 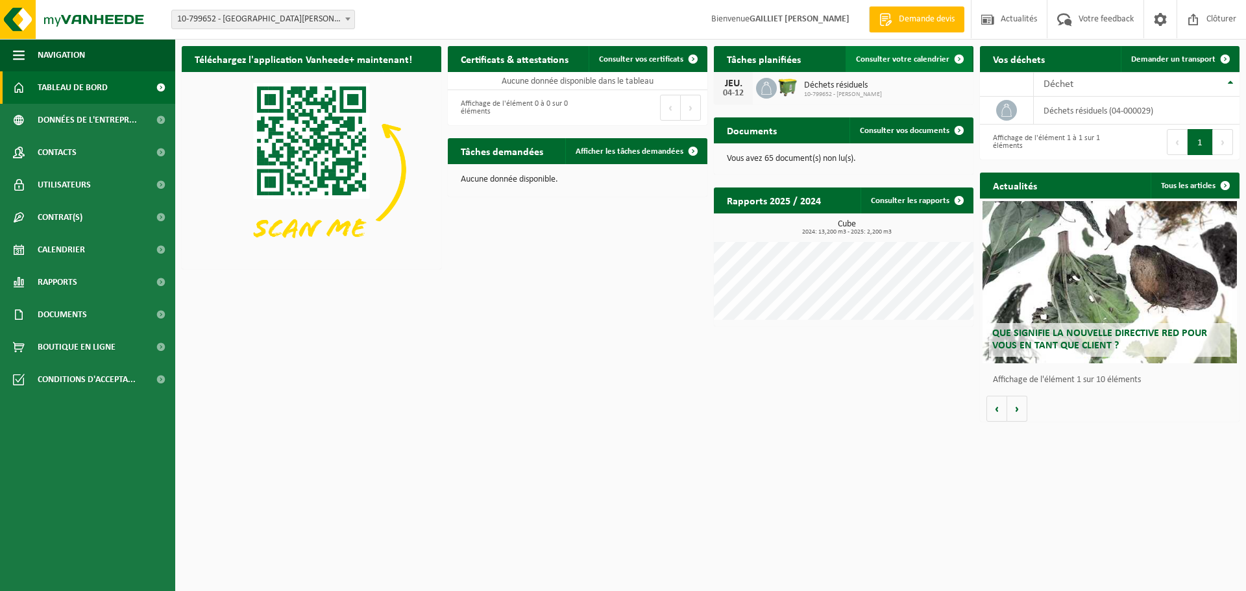 I want to click on h2: Actualités, so click(x=1015, y=185).